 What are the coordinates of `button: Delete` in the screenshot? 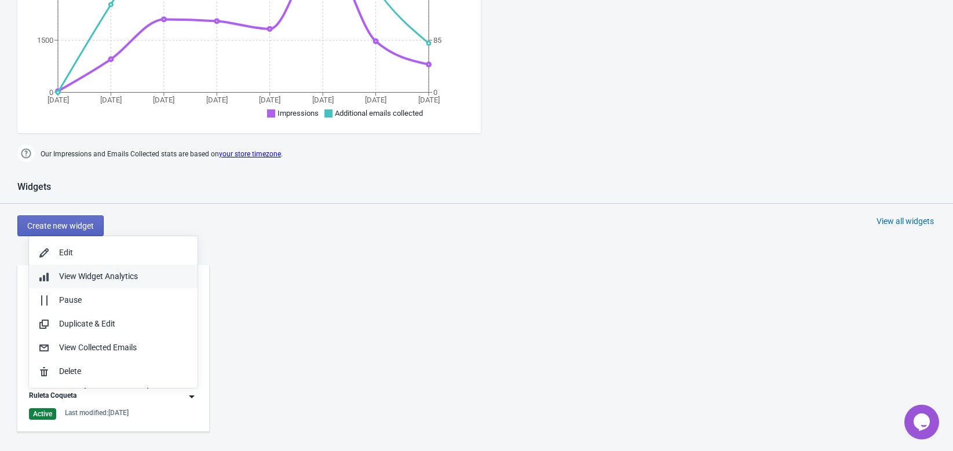 It's located at (113, 371).